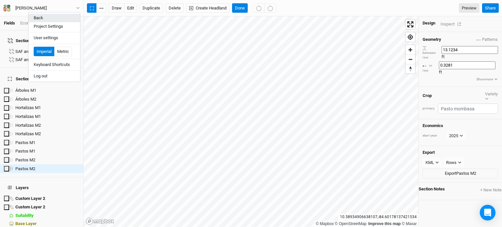 The width and height of the screenshot is (502, 227). I want to click on input: Pasto mombasa, so click(468, 108).